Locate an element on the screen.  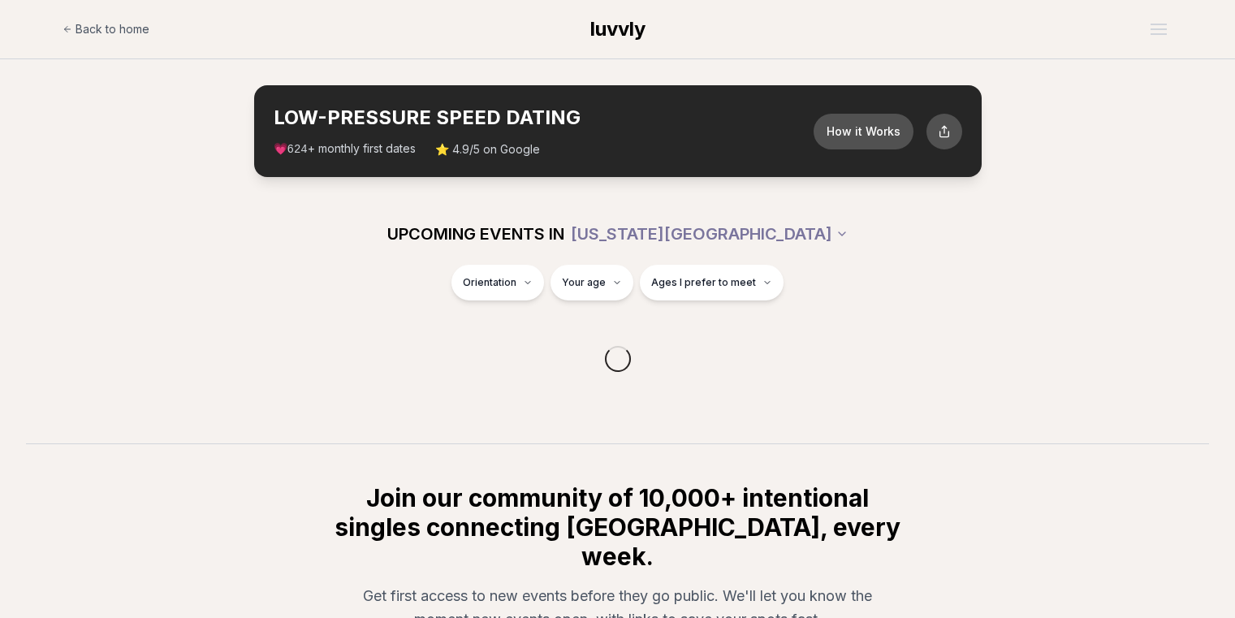
span: Orientation is located at coordinates (490, 283).